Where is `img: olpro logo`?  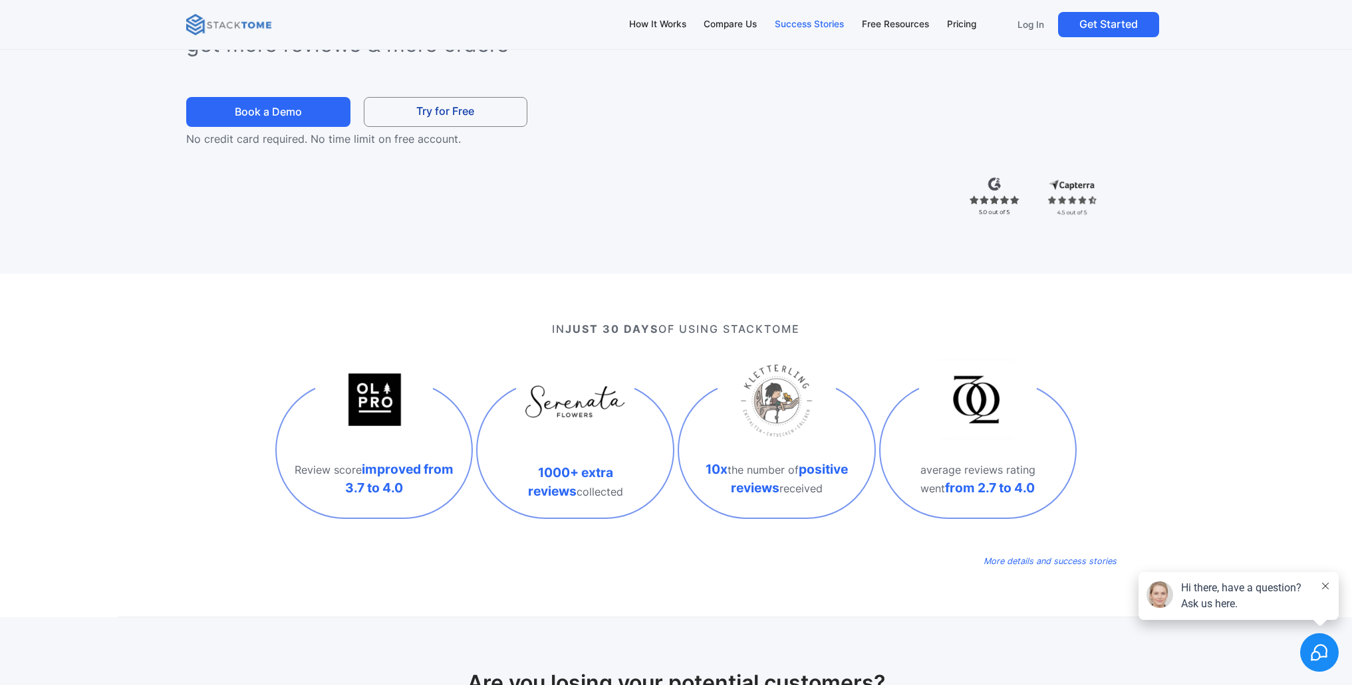
img: olpro logo is located at coordinates (374, 402).